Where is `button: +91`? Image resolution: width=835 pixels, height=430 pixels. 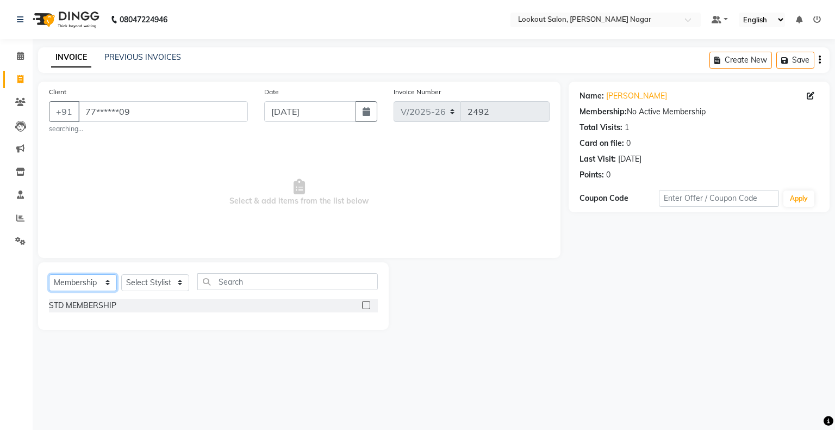 button: +91 is located at coordinates (64, 111).